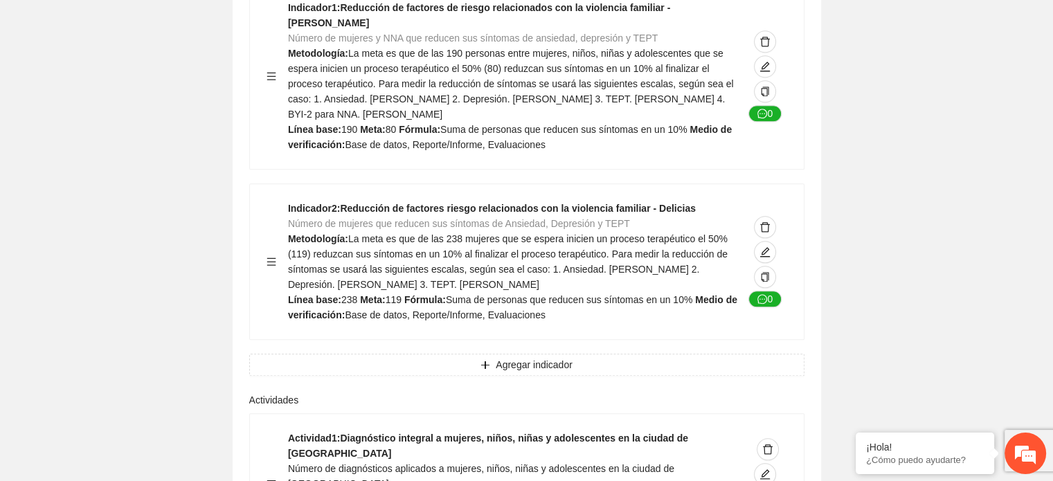 The image size is (1053, 481). What do you see at coordinates (534, 365) in the screenshot?
I see `span: Agregar indicador` at bounding box center [534, 365].